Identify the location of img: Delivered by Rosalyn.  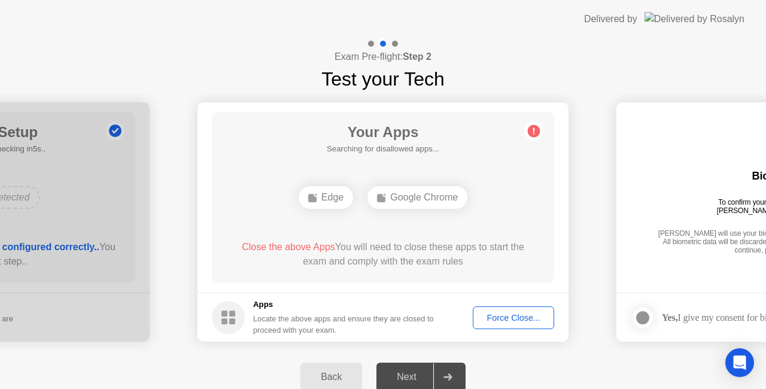
(695, 19).